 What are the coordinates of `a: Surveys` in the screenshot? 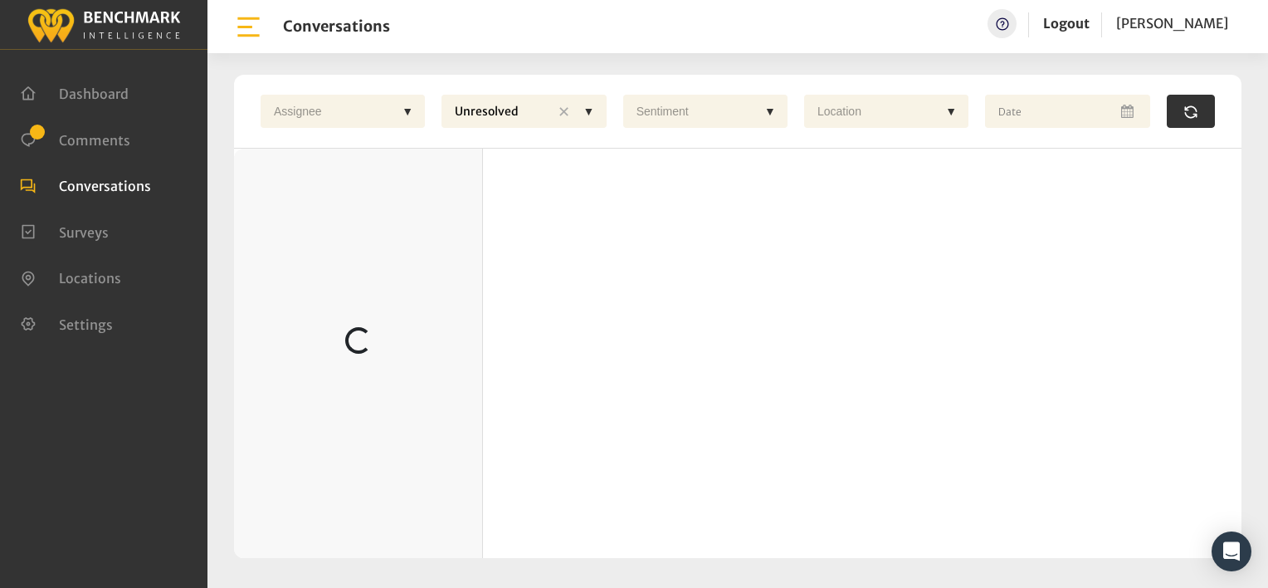 It's located at (64, 231).